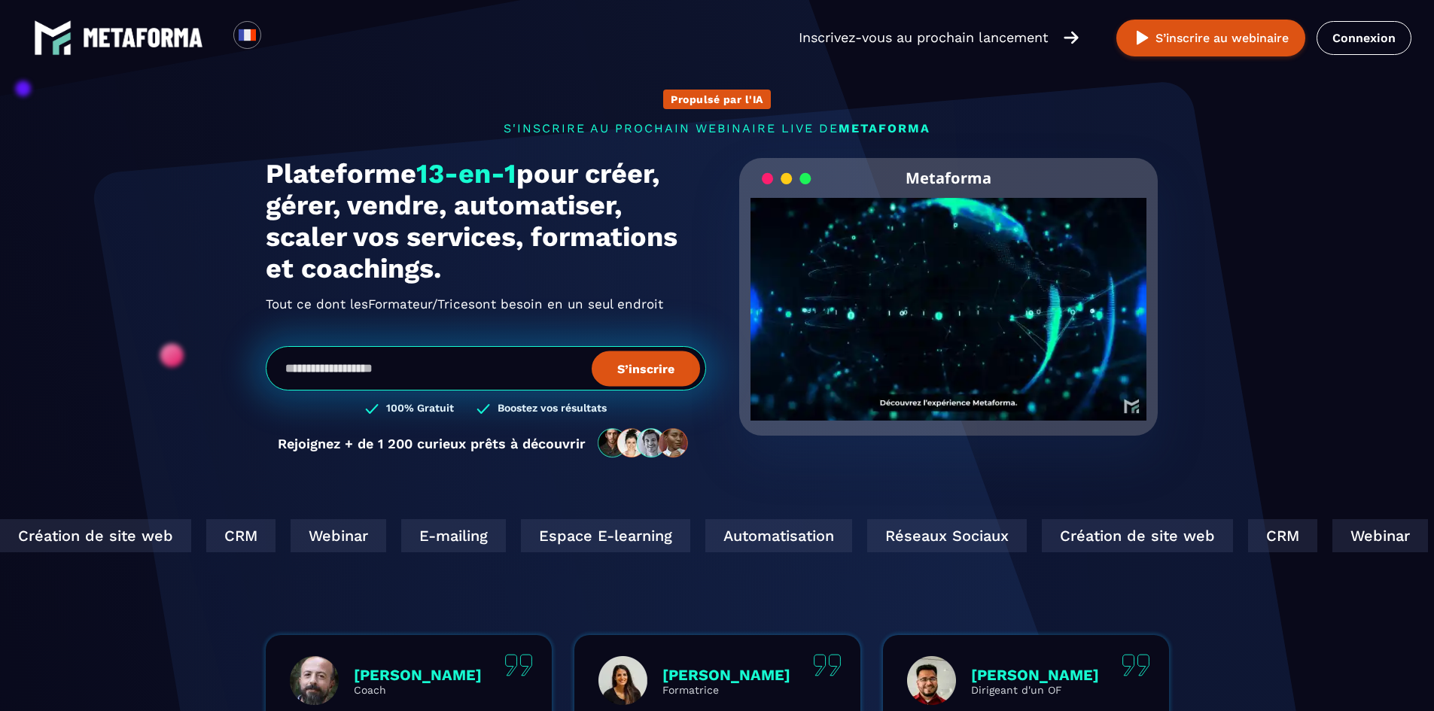  Describe the element at coordinates (602, 536) in the screenshot. I see `div: Espace E-learning` at that location.